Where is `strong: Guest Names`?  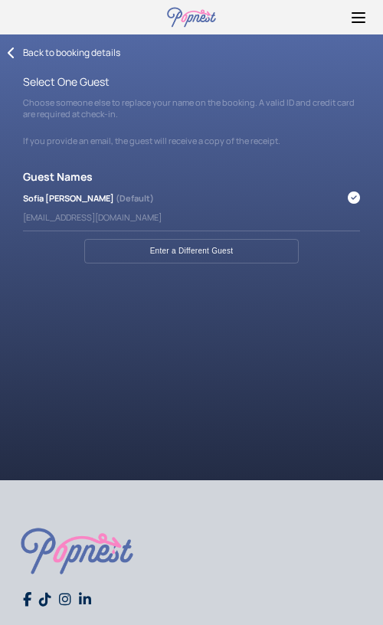 strong: Guest Names is located at coordinates (57, 176).